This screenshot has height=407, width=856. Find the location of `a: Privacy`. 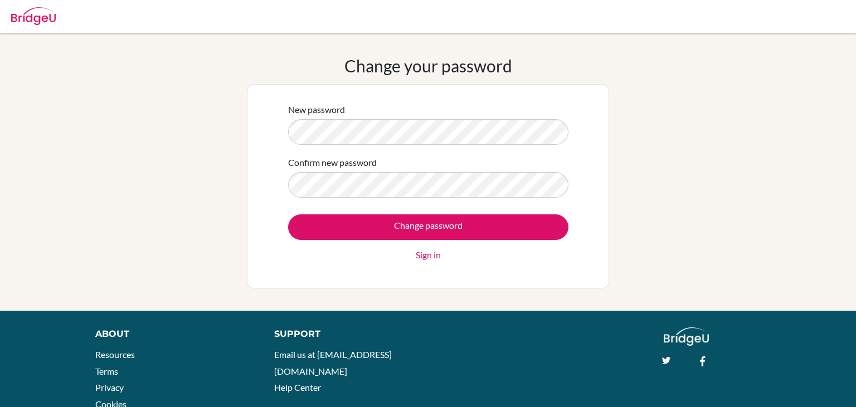

a: Privacy is located at coordinates (109, 387).